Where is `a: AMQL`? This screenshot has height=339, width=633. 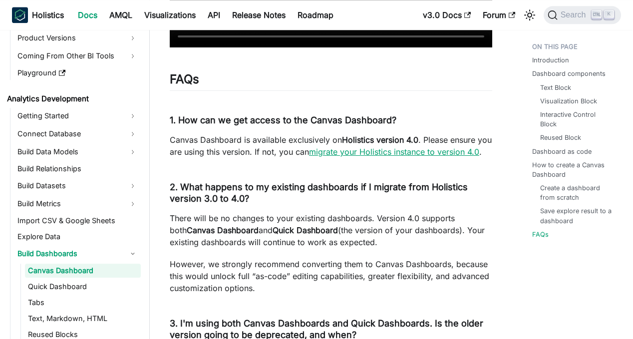 a: AMQL is located at coordinates (121, 15).